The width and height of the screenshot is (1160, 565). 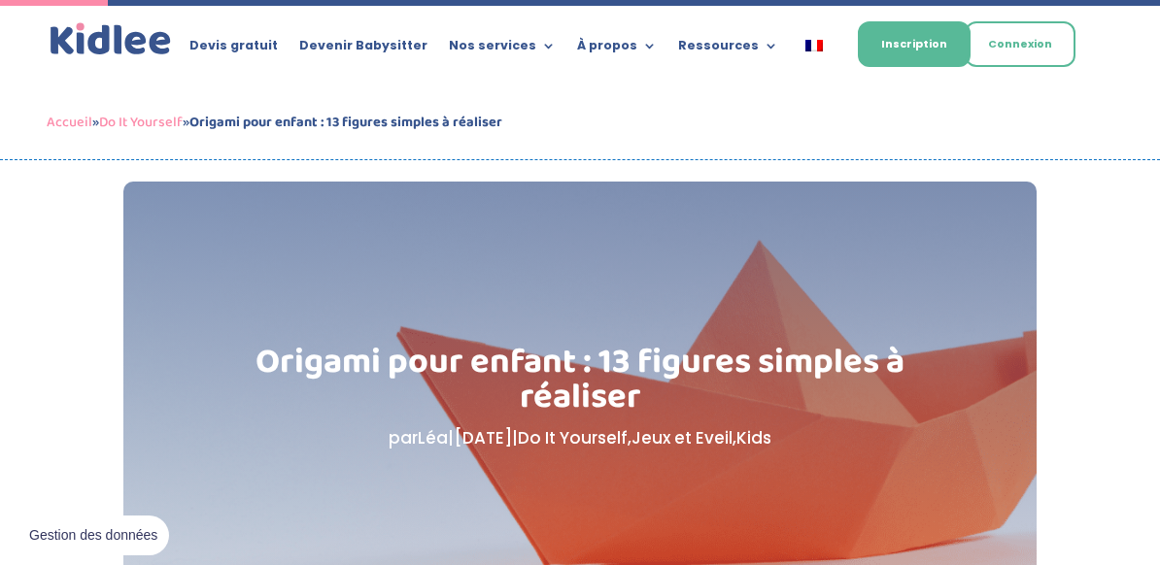 What do you see at coordinates (93, 536) in the screenshot?
I see `span: Gestion des données` at bounding box center [93, 536].